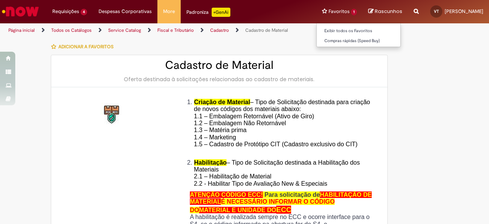 This screenshot has height=224, width=489. I want to click on span: HABILITAÇÃO DE MATERIAL, so click(281, 198).